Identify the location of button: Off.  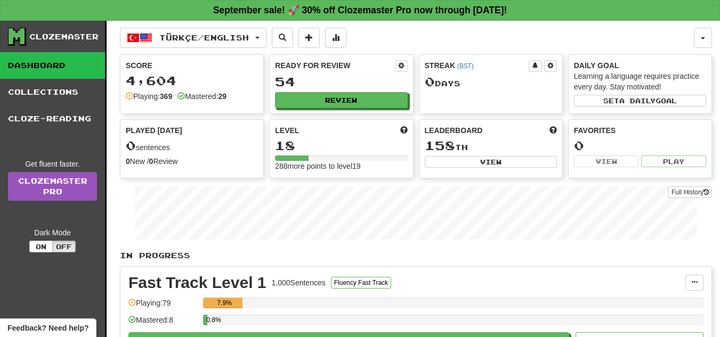
(64, 247).